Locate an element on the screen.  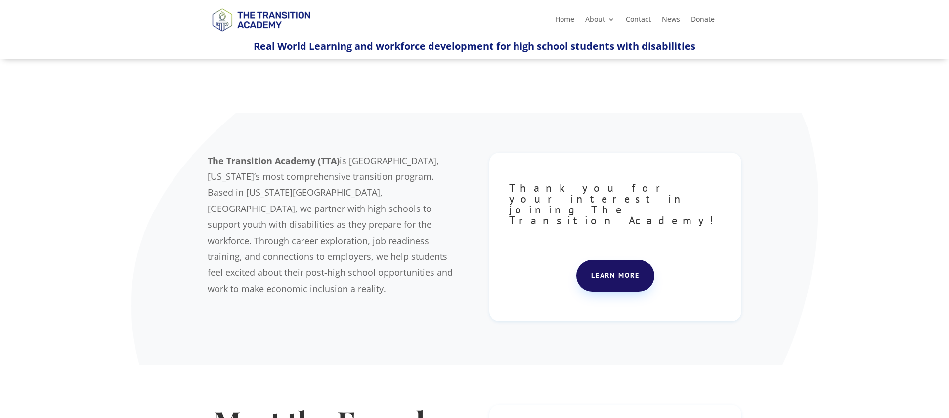
a: Contact is located at coordinates (638, 21).